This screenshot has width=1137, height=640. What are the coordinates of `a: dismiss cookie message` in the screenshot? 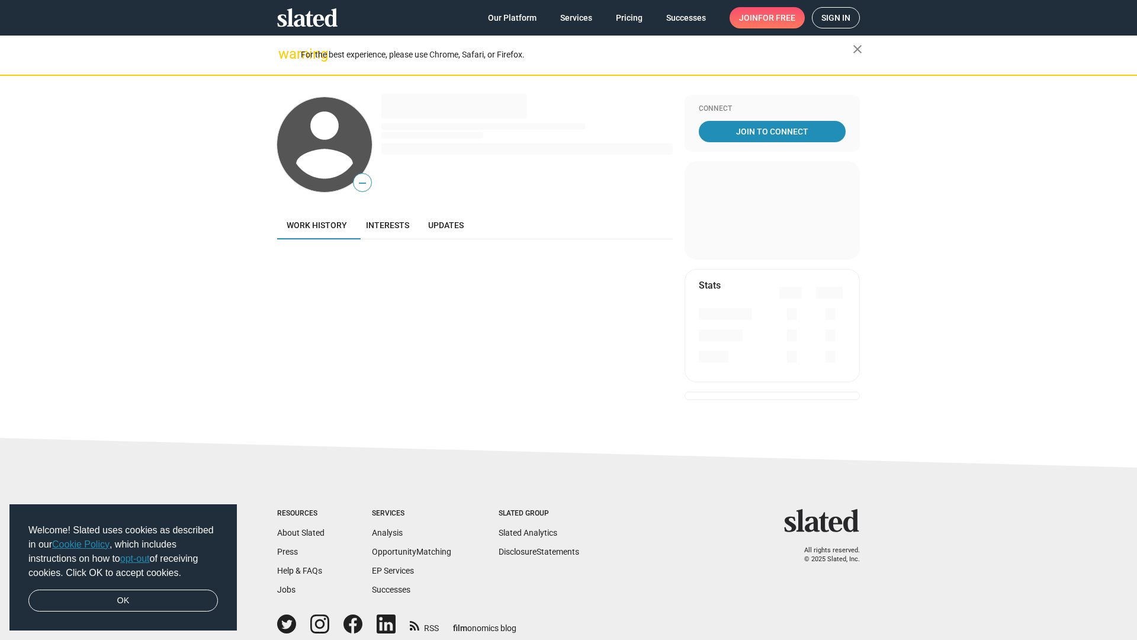 It's located at (123, 601).